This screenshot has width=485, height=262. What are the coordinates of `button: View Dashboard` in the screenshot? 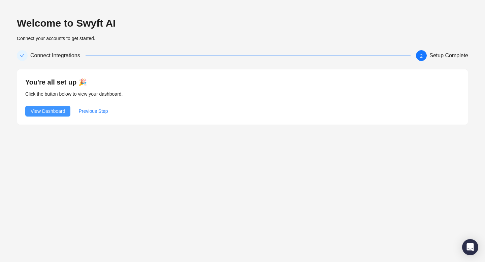 It's located at (48, 111).